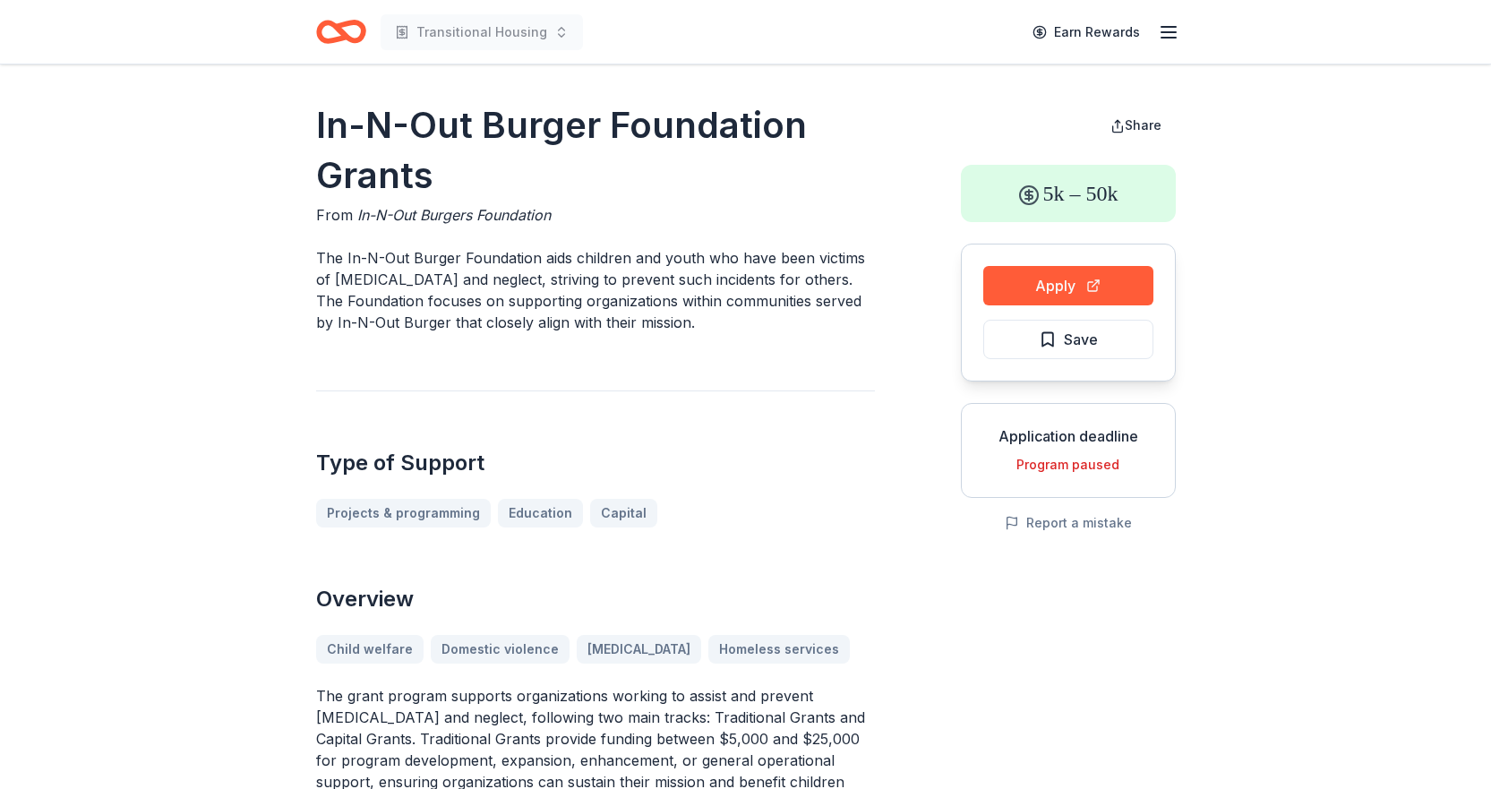 This screenshot has width=1491, height=789. What do you see at coordinates (1068, 465) in the screenshot?
I see `div: Program paused` at bounding box center [1068, 465].